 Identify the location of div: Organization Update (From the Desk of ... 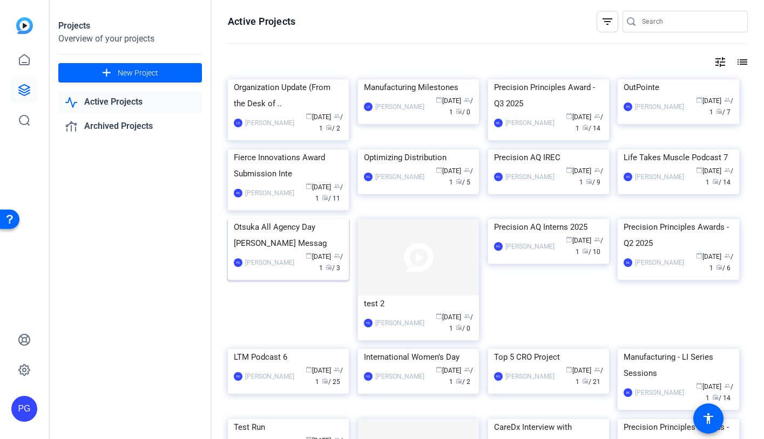
(288, 96).